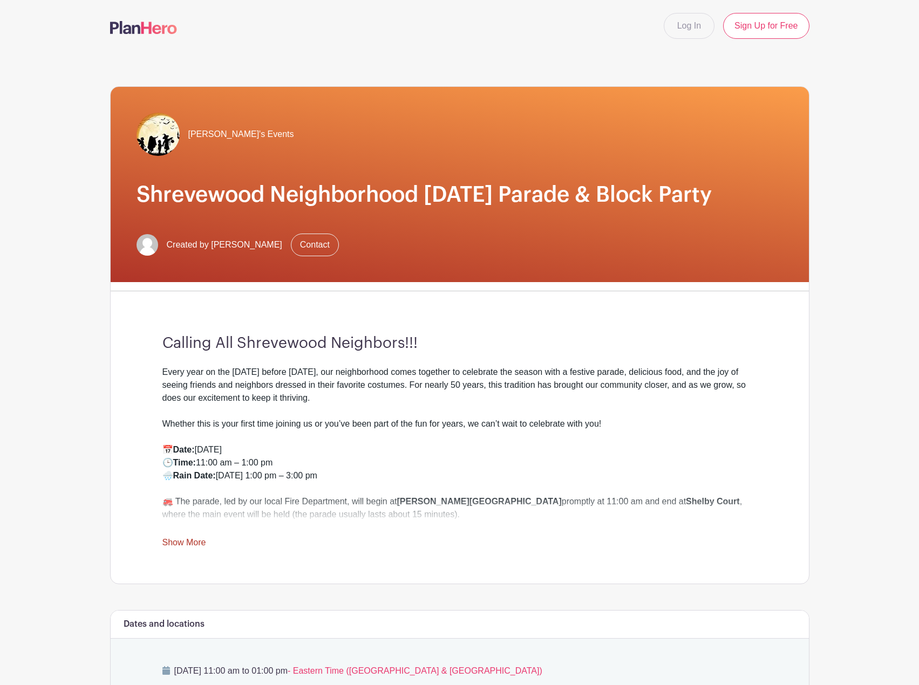  What do you see at coordinates (164, 624) in the screenshot?
I see `h6: Dates and locations` at bounding box center [164, 624].